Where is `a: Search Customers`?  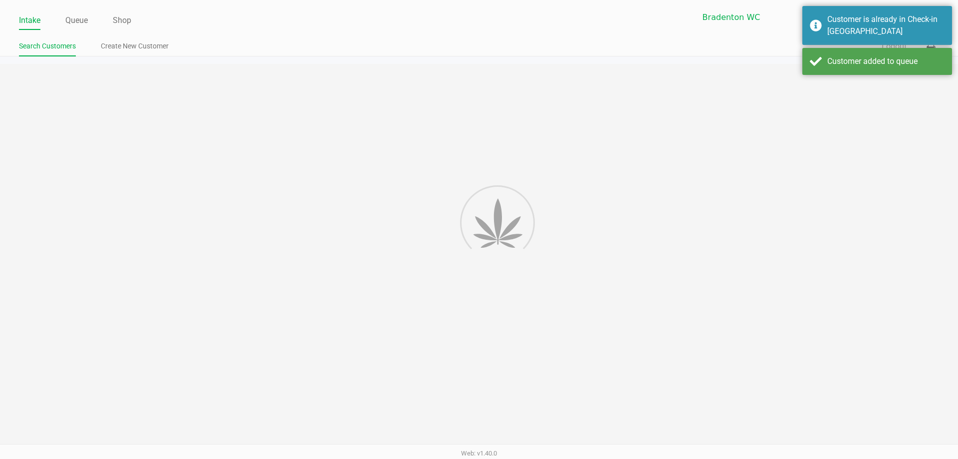
a: Search Customers is located at coordinates (47, 46).